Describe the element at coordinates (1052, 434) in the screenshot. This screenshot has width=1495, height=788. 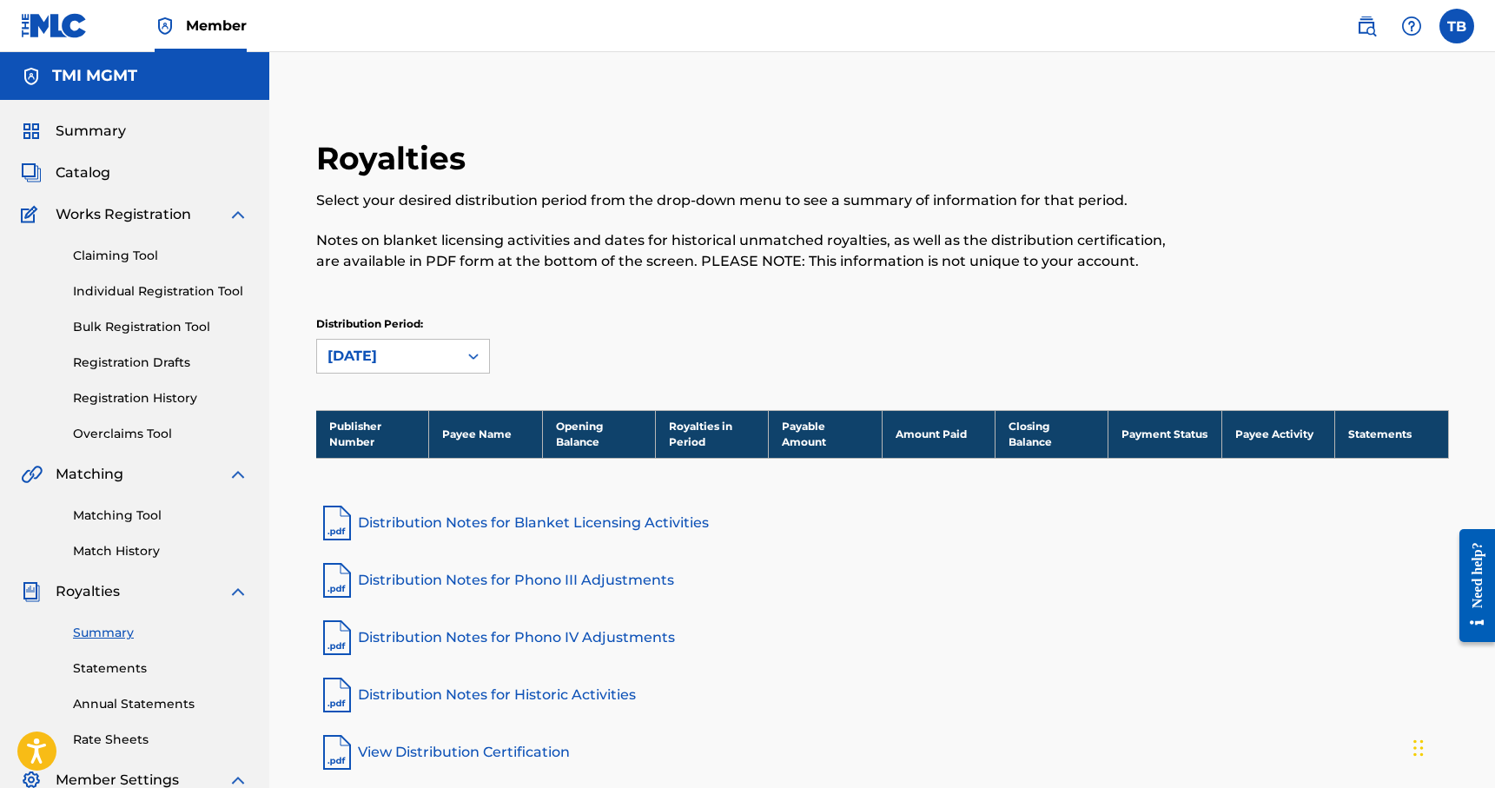
I see `th: Closing Balance` at that location.